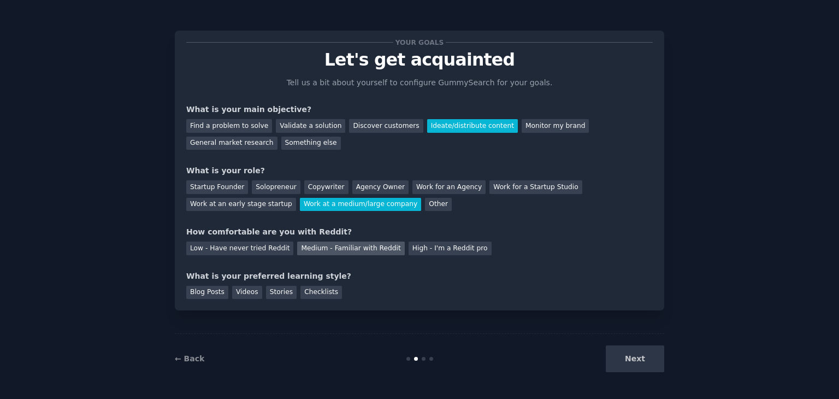  I want to click on div: Work for a Startup Studio, so click(535, 187).